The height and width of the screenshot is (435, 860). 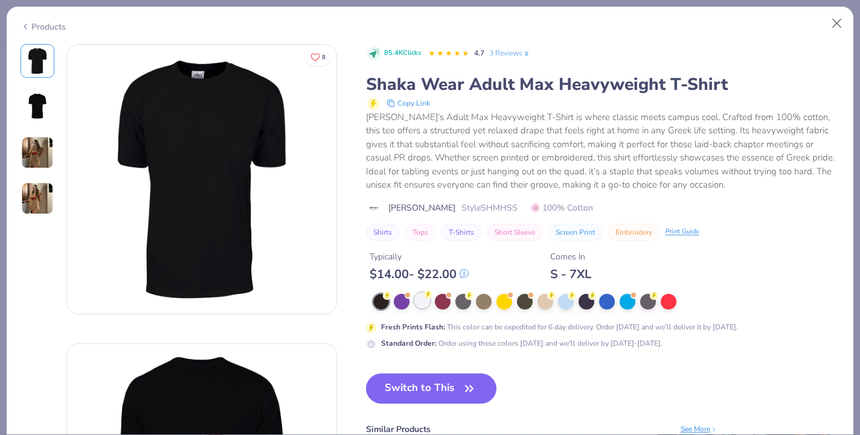 What do you see at coordinates (413, 327) in the screenshot?
I see `strong: Fresh Prints Flash :` at bounding box center [413, 327].